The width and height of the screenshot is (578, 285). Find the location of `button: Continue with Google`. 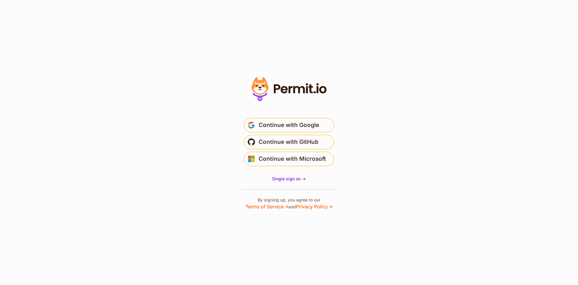

button: Continue with Google is located at coordinates (289, 125).